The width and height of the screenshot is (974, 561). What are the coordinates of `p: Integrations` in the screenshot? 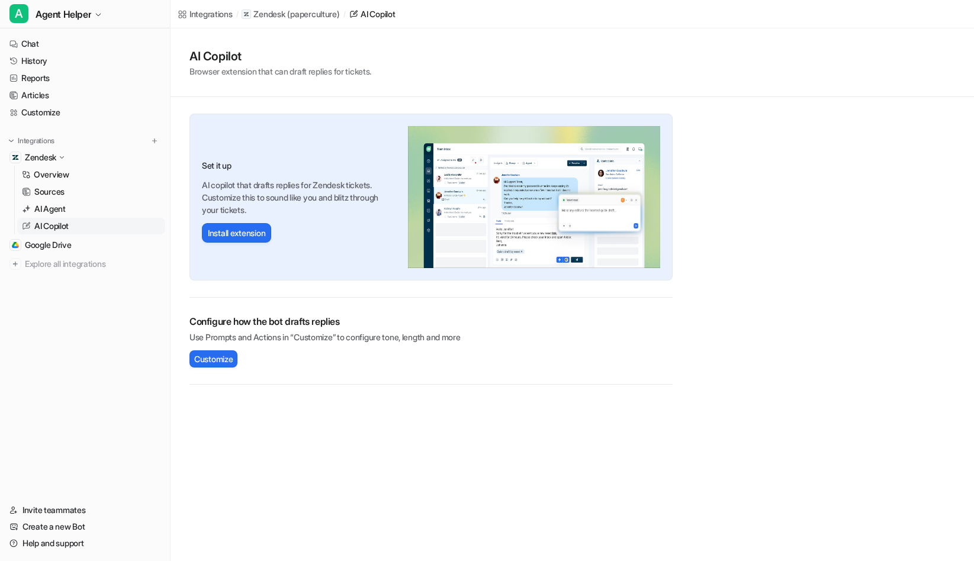 It's located at (36, 141).